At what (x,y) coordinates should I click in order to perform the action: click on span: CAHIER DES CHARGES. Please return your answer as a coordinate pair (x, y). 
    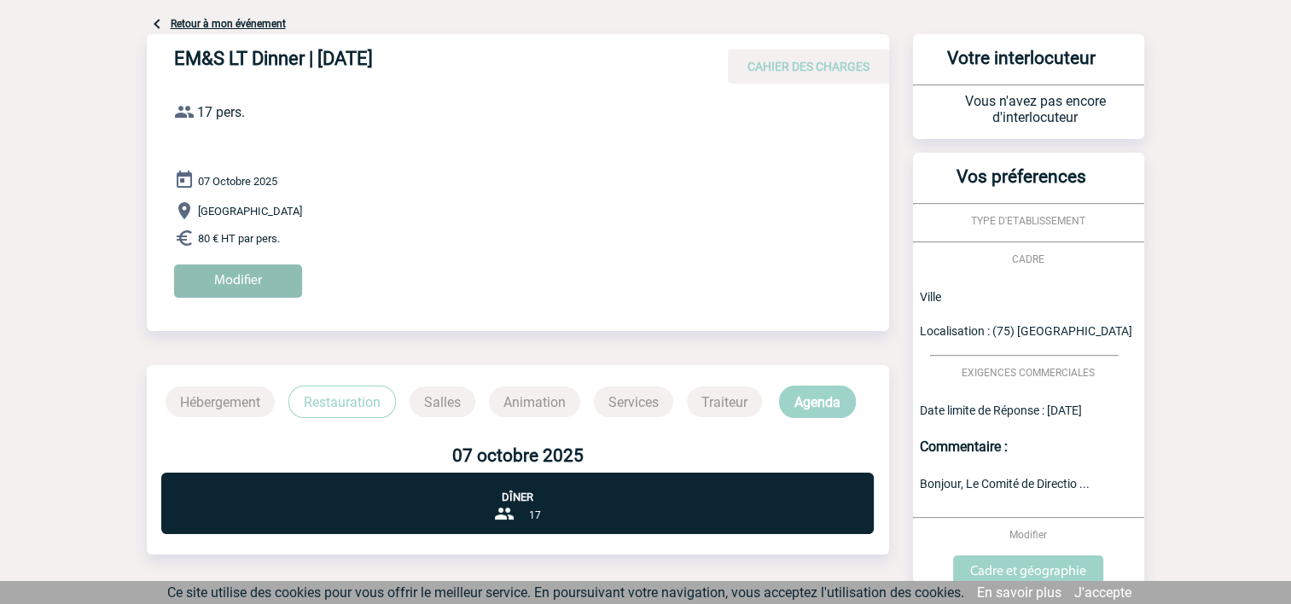
    Looking at the image, I should click on (808, 67).